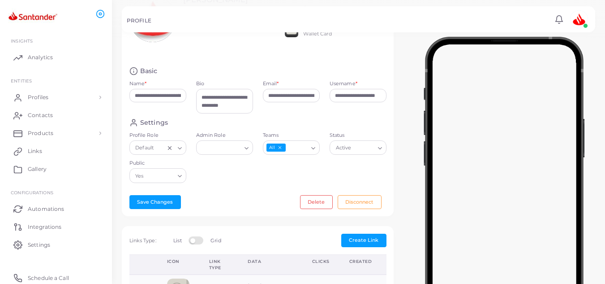  I want to click on h4: Settings, so click(154, 122).